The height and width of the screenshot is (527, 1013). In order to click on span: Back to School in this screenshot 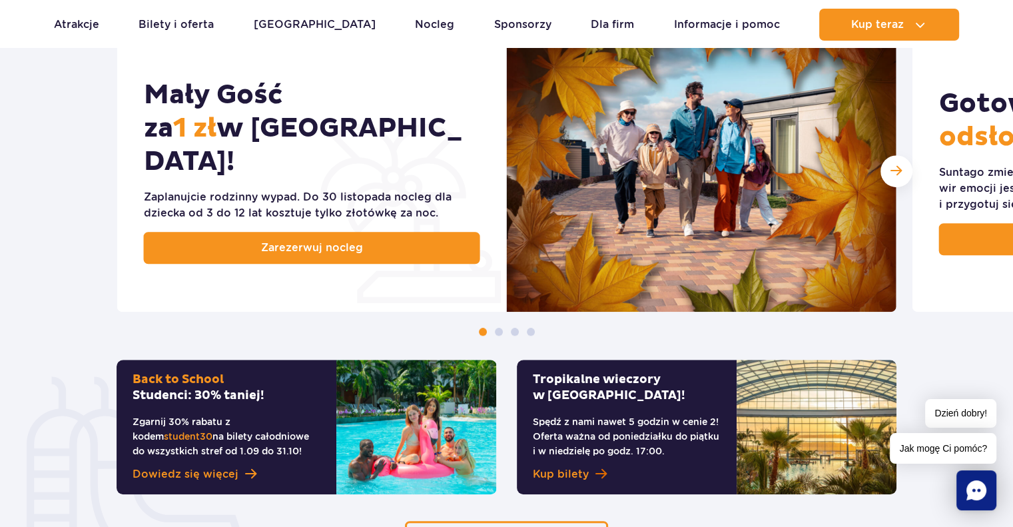, I will do `click(178, 379)`.